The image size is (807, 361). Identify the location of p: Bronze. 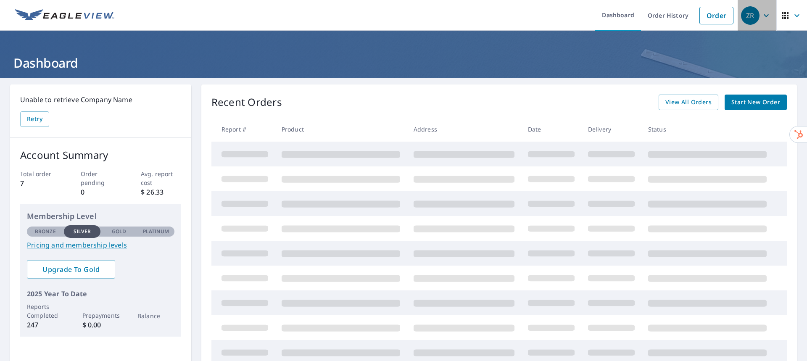
(45, 231).